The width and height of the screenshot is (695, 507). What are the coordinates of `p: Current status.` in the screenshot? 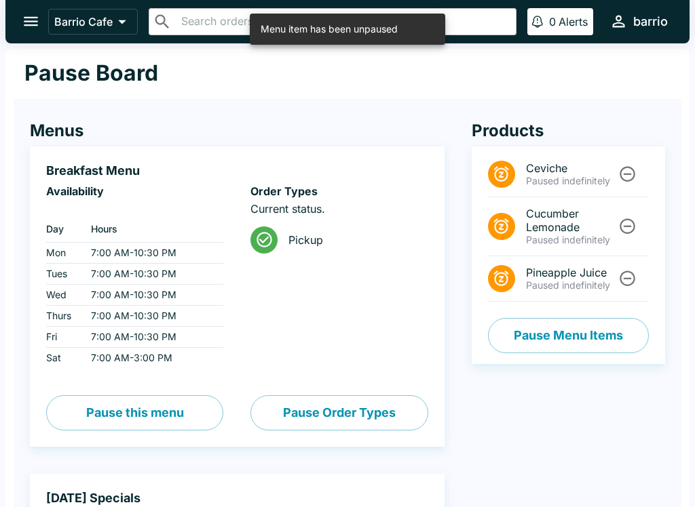 It's located at (339, 209).